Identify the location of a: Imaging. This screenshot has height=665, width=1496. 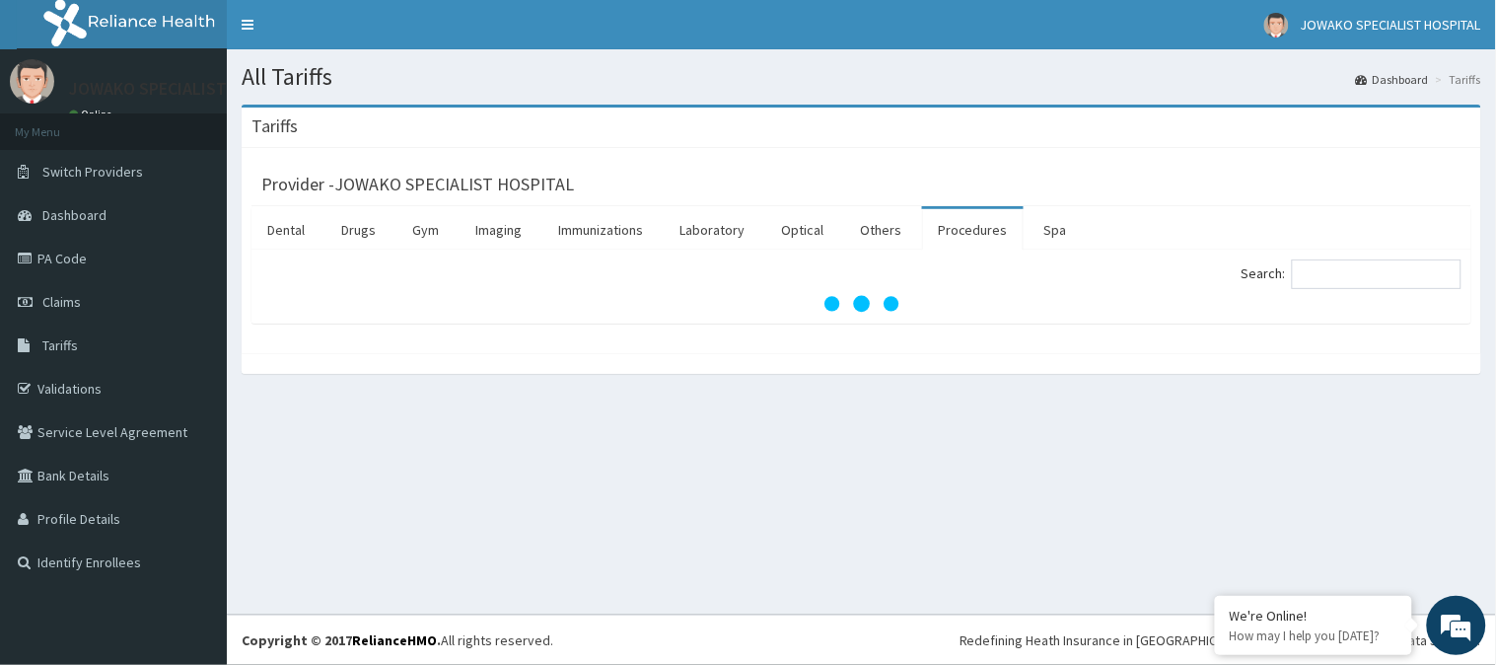
(498, 230).